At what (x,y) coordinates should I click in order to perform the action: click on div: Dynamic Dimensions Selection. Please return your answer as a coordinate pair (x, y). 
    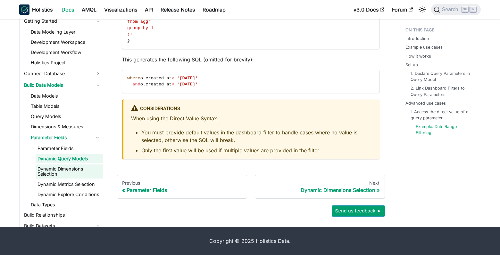
    Looking at the image, I should click on (320, 190).